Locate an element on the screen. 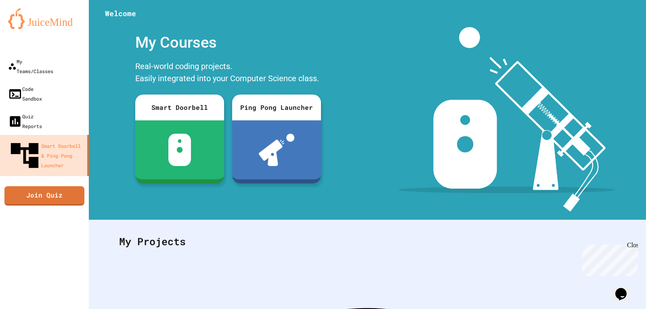  a: Join Quiz is located at coordinates (44, 196).